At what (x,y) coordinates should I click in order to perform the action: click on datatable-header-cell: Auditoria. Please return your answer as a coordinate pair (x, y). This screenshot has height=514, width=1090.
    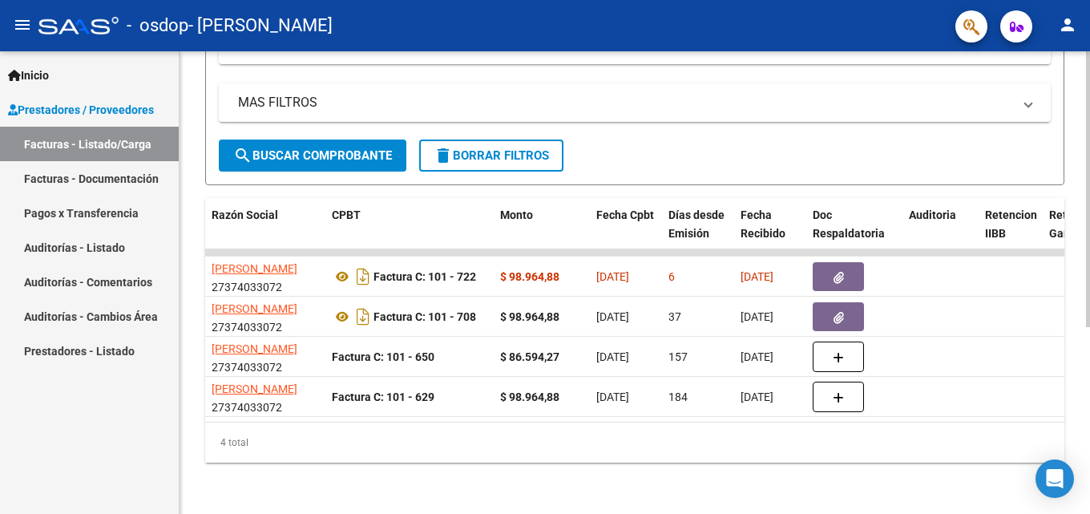
    Looking at the image, I should click on (940, 233).